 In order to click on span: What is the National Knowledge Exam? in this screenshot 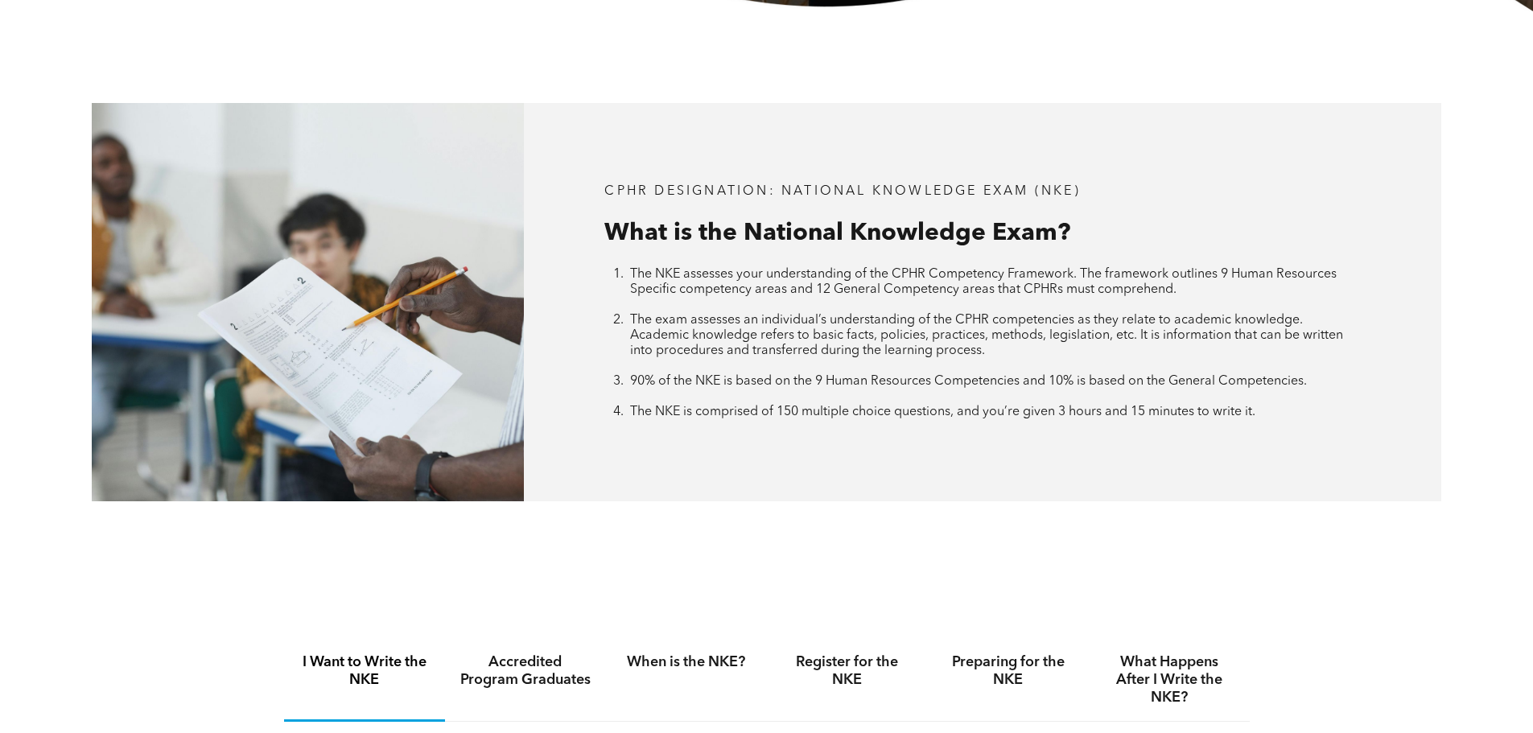, I will do `click(837, 233)`.